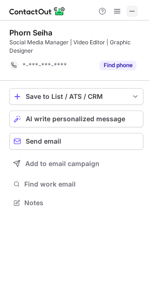 The image size is (149, 298). I want to click on button: save-profile-one-click, so click(76, 97).